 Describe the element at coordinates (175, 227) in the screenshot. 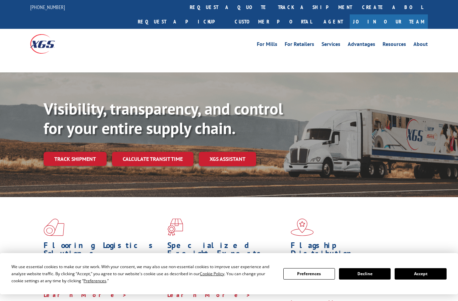

I see `img: xgs-icon-focused-on-flooring-red` at that location.